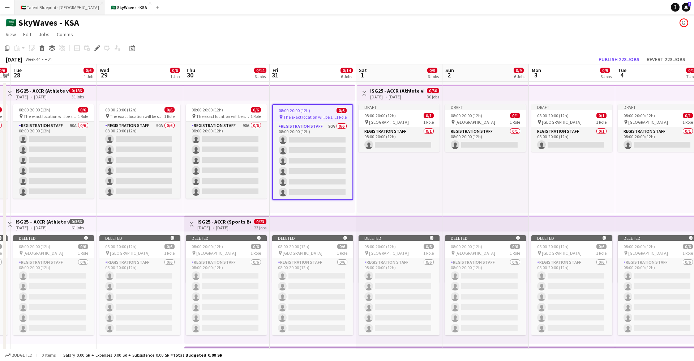  I want to click on span: Jobs, so click(44, 34).